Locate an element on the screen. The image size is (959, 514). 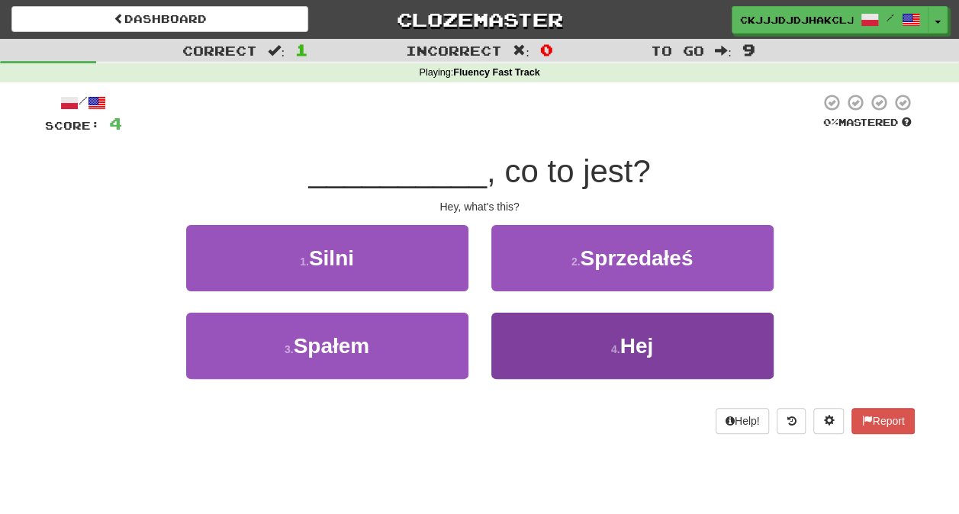
span: 4 is located at coordinates (115, 123).